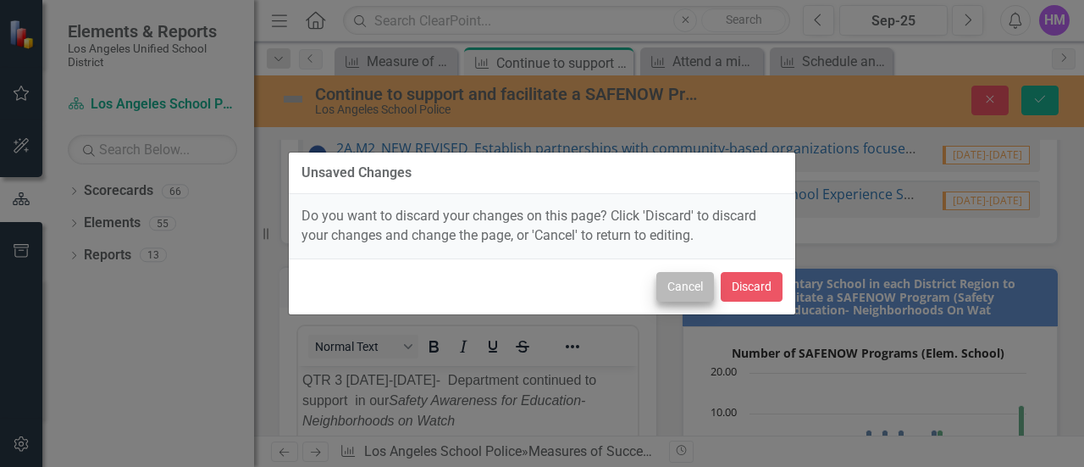  I want to click on button: Discard, so click(751, 286).